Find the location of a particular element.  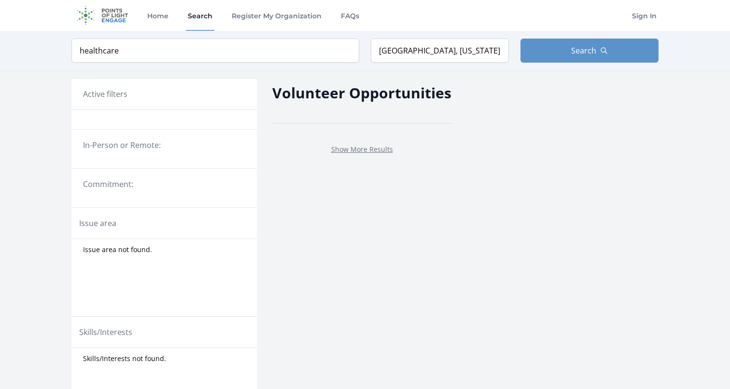

span: Issue area not found. is located at coordinates (117, 250).